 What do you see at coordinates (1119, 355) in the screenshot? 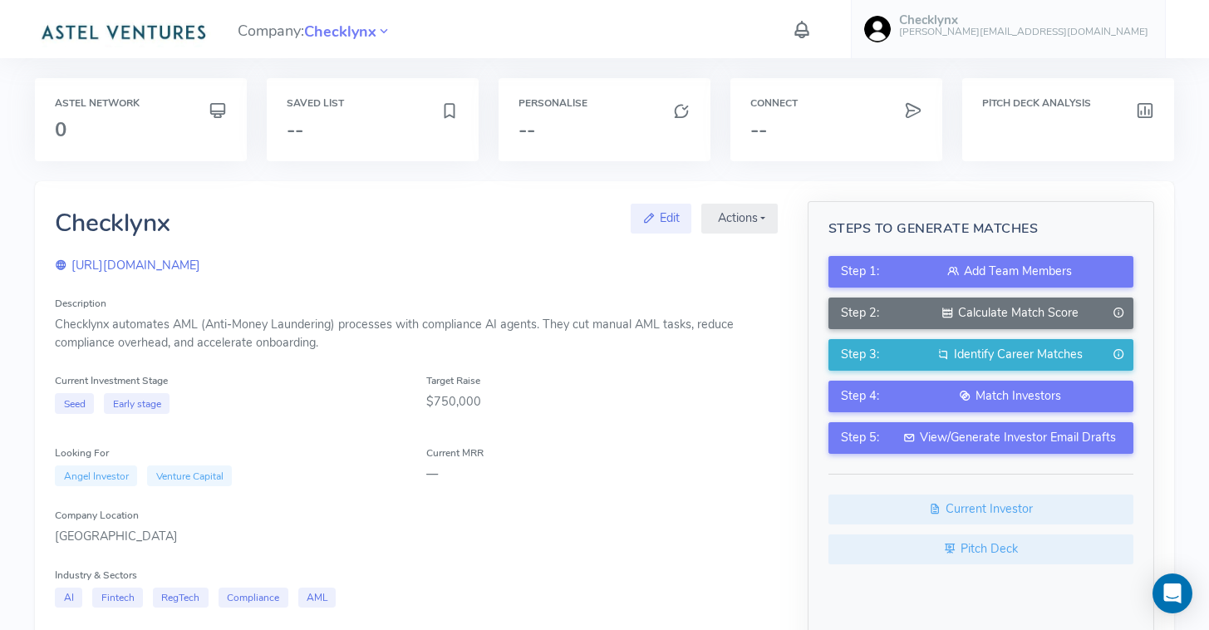
I see `i: Generate only when Match Score is completed` at bounding box center [1119, 355].